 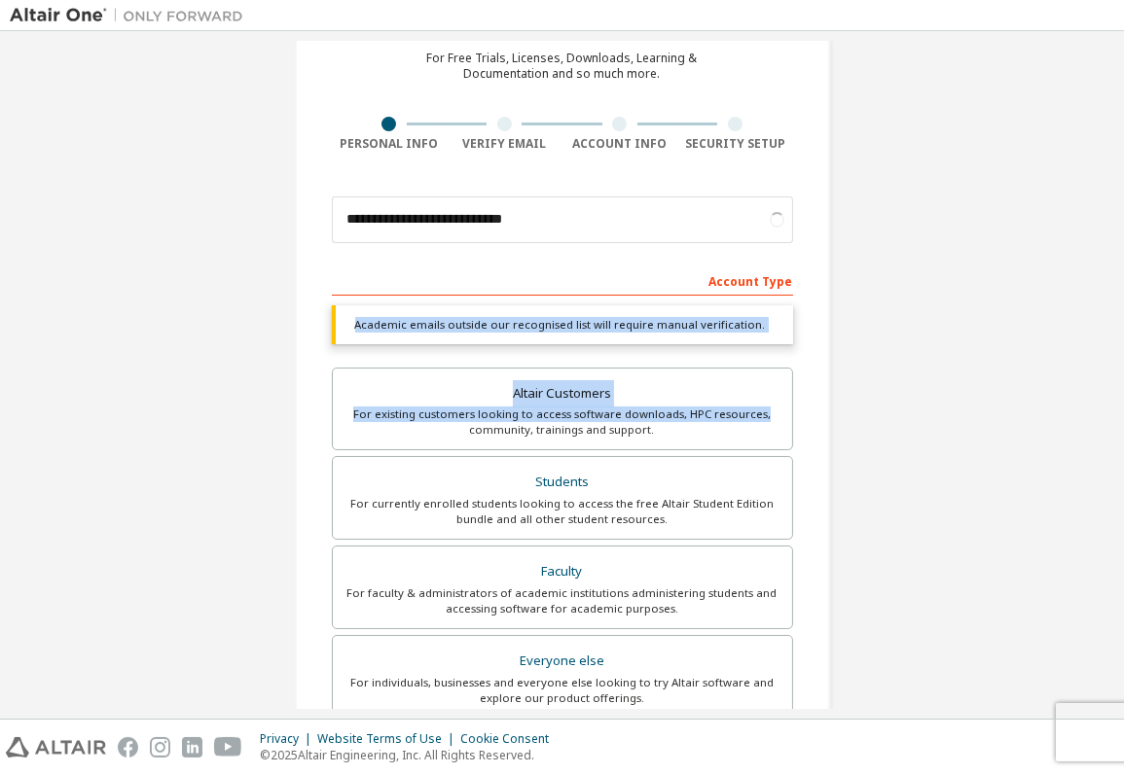 What do you see at coordinates (288, 739) in the screenshot?
I see `div: Privacy` at bounding box center [288, 739].